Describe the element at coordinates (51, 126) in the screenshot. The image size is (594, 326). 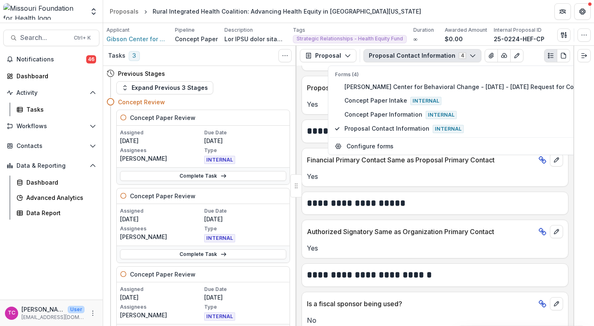
I see `button: Open Workflows` at that location.